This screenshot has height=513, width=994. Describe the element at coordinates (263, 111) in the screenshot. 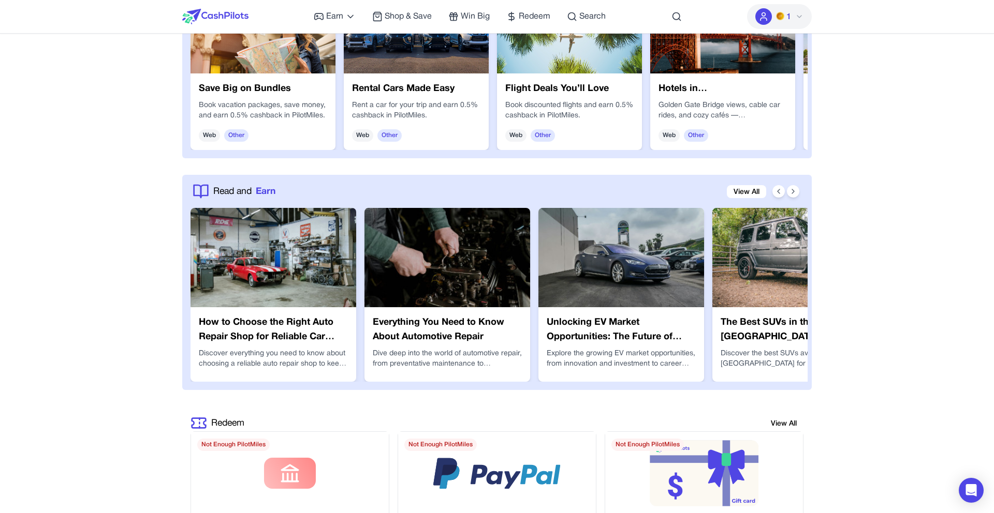

I see `p: Book vacation packages, save money, and earn 0.5% cashback in PilotMiles.` at that location.